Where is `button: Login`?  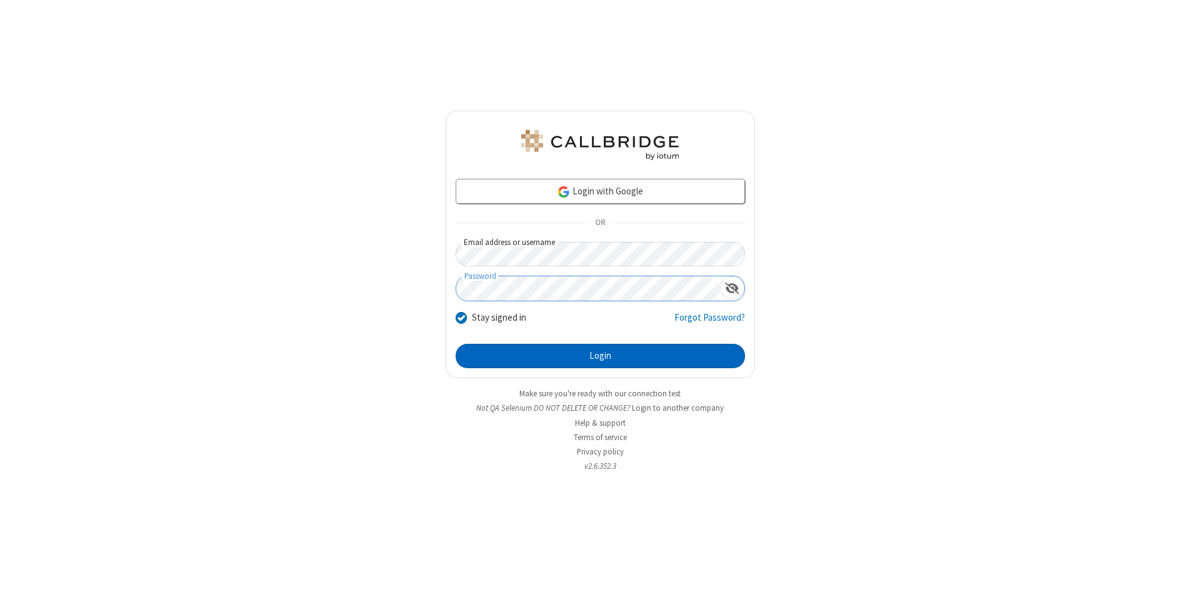 button: Login is located at coordinates (600, 356).